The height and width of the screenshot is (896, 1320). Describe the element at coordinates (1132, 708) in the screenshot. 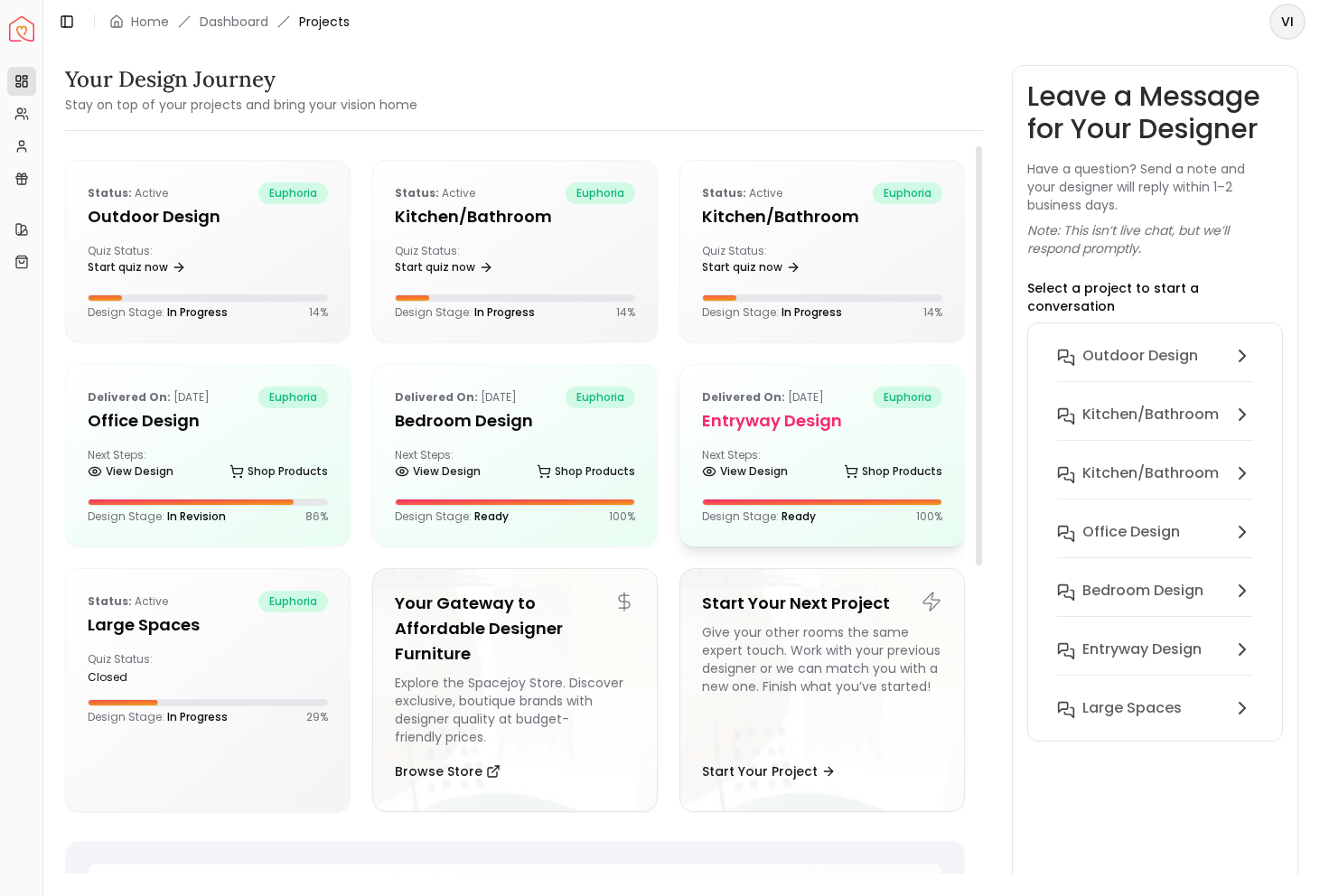

I see `h6: Large Spaces` at that location.